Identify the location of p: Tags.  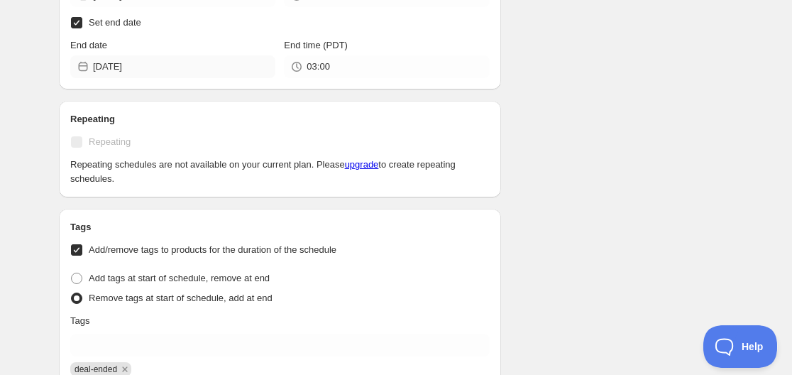
(80, 321).